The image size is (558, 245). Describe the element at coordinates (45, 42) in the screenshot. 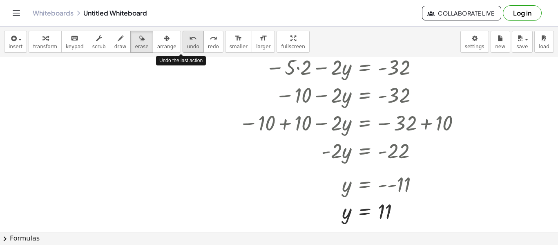

I see `button: transform` at that location.